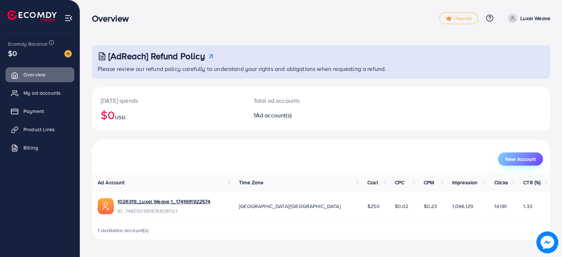 Image resolution: width=562 pixels, height=257 pixels. What do you see at coordinates (459, 18) in the screenshot?
I see `a: tickUpgrade` at bounding box center [459, 18].